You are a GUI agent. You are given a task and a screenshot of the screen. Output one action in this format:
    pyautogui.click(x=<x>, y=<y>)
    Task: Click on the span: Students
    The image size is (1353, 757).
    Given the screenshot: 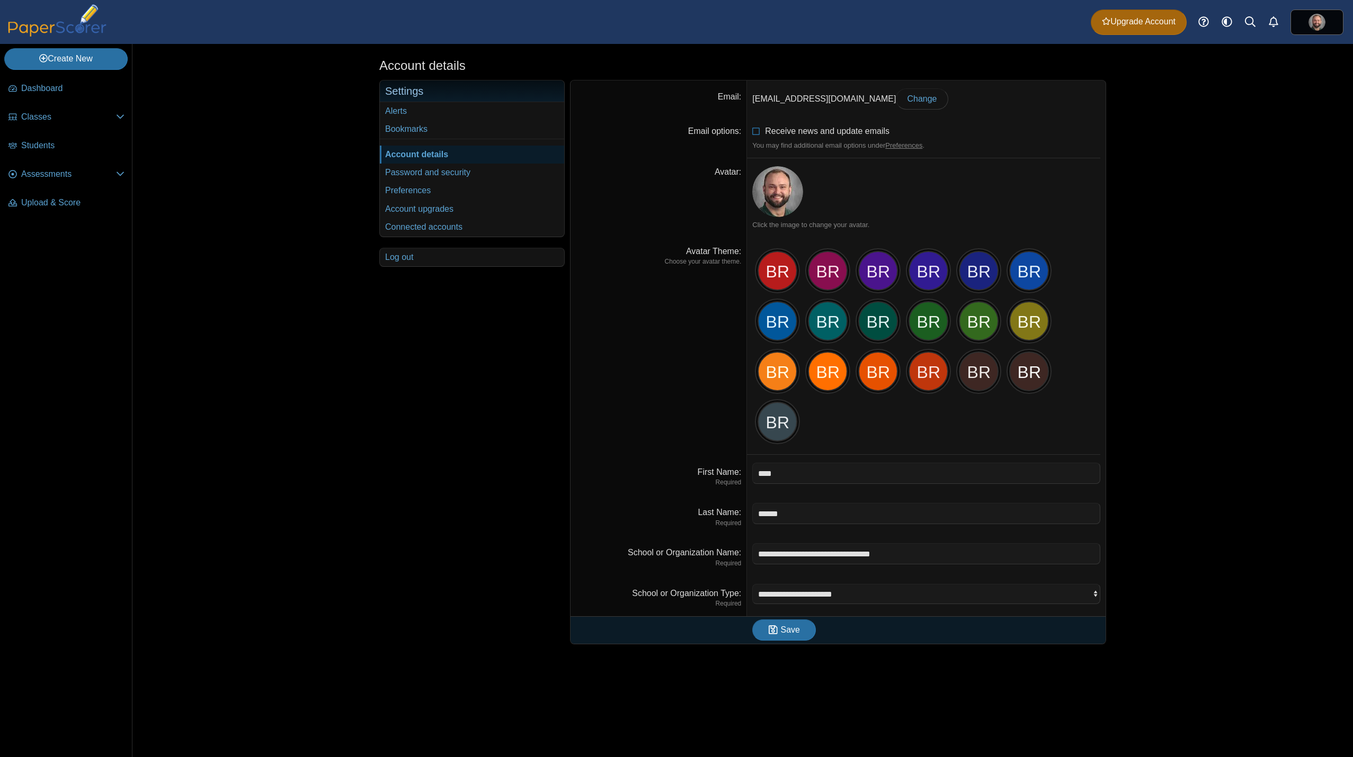 What is the action you would take?
    pyautogui.click(x=73, y=146)
    